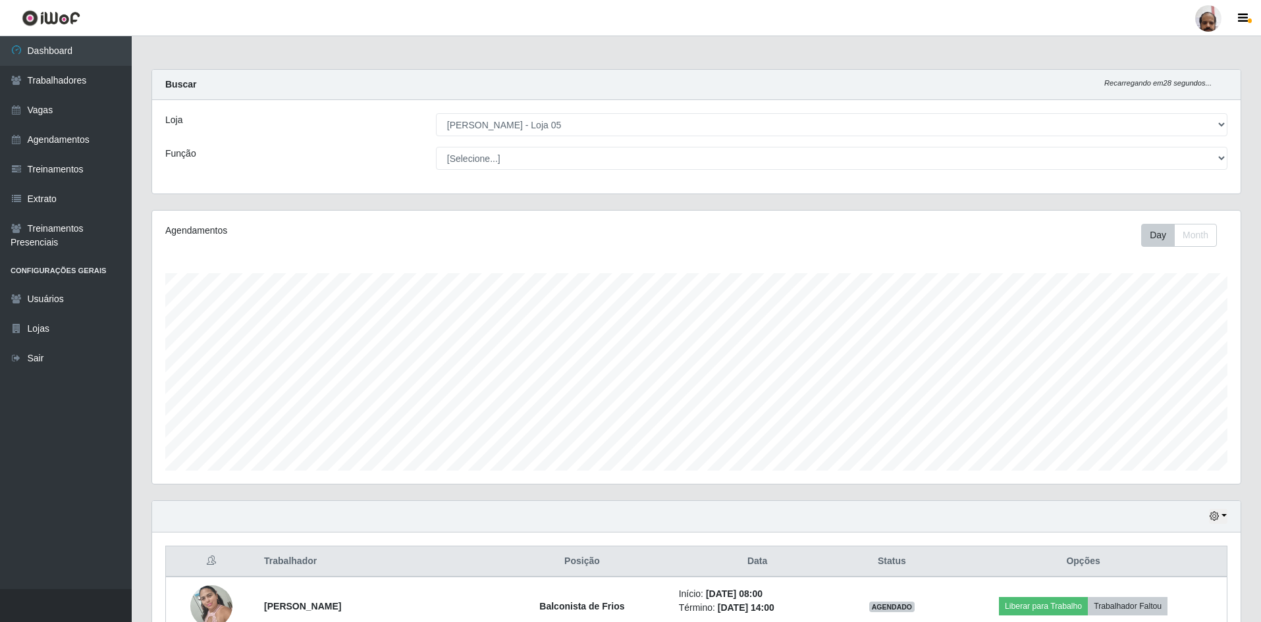  What do you see at coordinates (1127, 607) in the screenshot?
I see `button: Trabalhador Faltou` at bounding box center [1127, 607].